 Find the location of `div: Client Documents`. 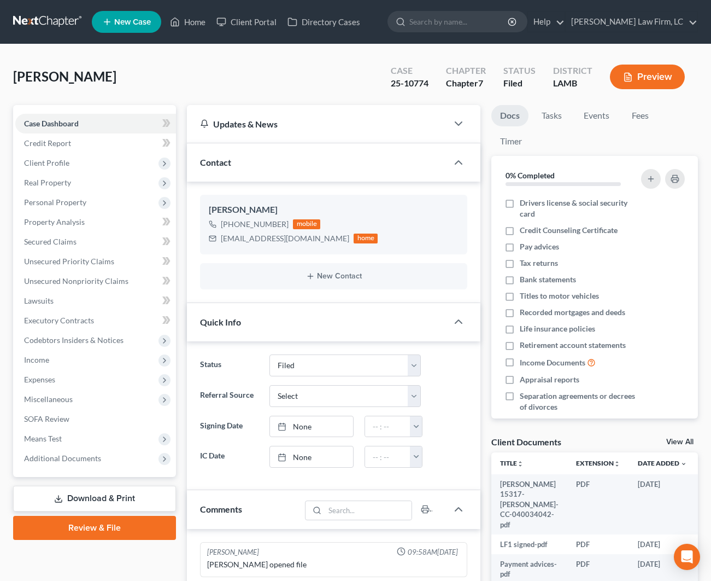

div: Client Documents is located at coordinates (527, 441).